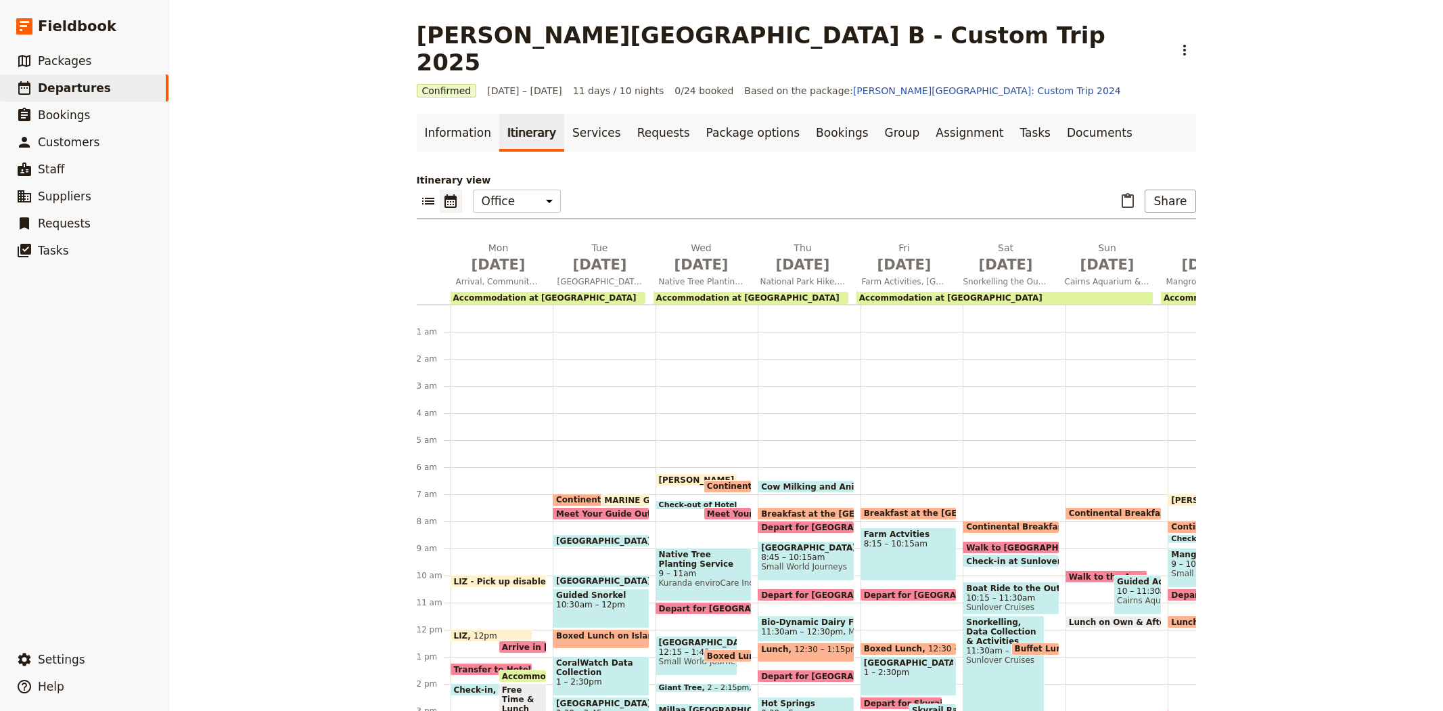 The image size is (1443, 711). Describe the element at coordinates (896, 648) in the screenshot. I see `span: Boxed Lunch` at that location.